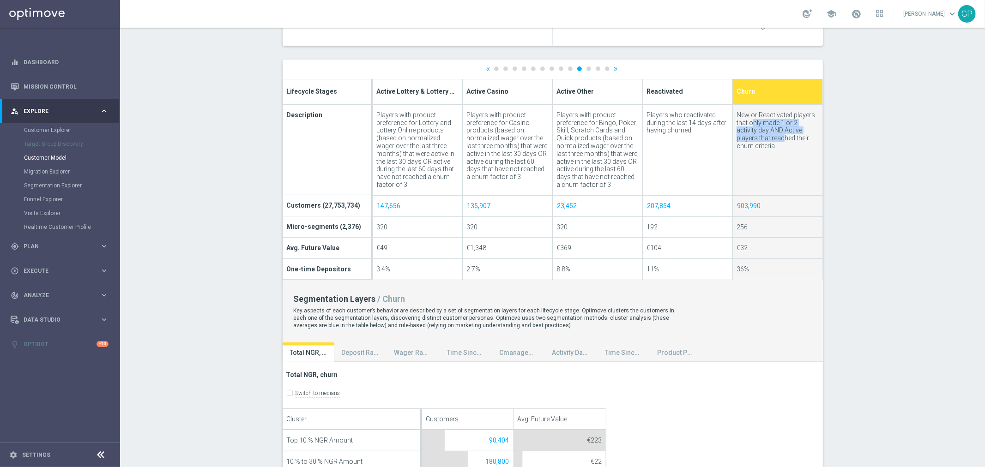  I want to click on a: 3, so click(515, 69).